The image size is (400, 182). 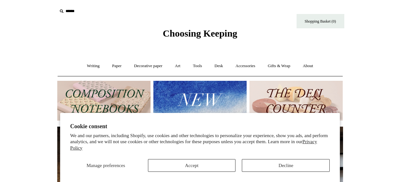 I want to click on a: Art, so click(x=178, y=66).